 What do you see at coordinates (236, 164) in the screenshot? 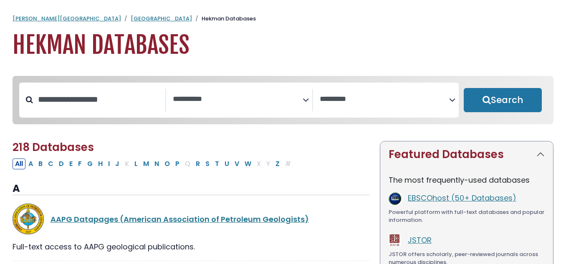
I see `button: Filter Results V` at bounding box center [236, 164].